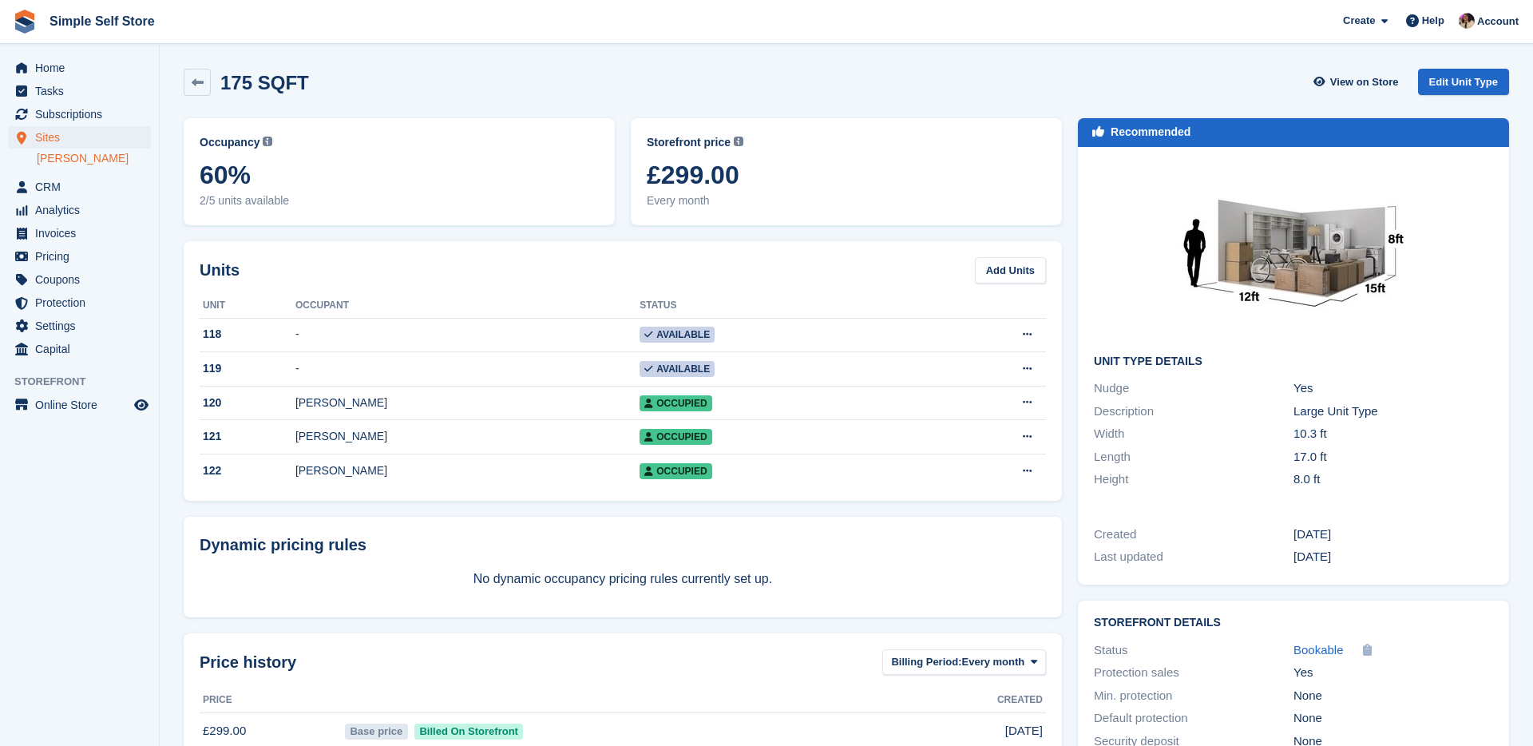 The height and width of the screenshot is (746, 1533). What do you see at coordinates (1194, 650) in the screenshot?
I see `div: Status` at bounding box center [1194, 650].